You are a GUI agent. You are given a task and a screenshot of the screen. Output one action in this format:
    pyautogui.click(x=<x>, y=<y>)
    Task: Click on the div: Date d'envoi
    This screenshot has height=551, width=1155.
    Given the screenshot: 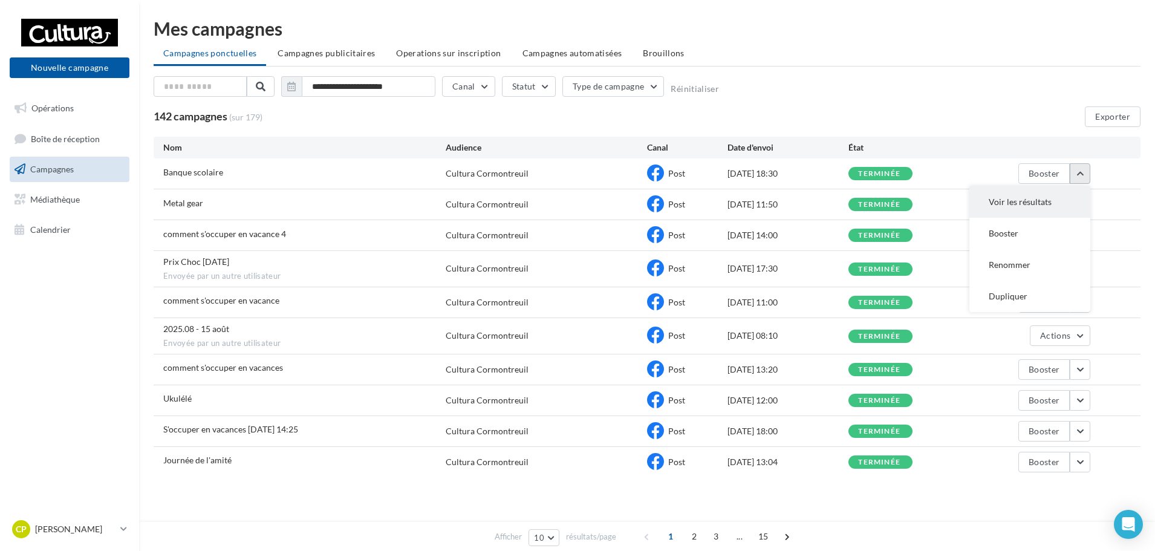 What is the action you would take?
    pyautogui.click(x=788, y=148)
    